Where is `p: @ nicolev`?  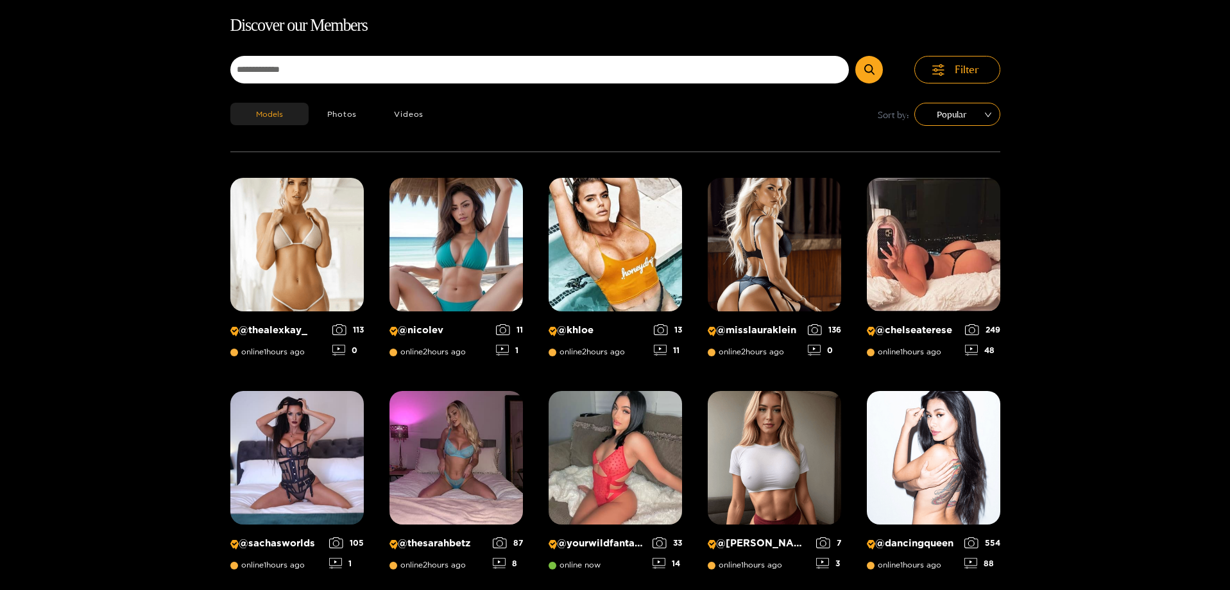 p: @ nicolev is located at coordinates (440, 330).